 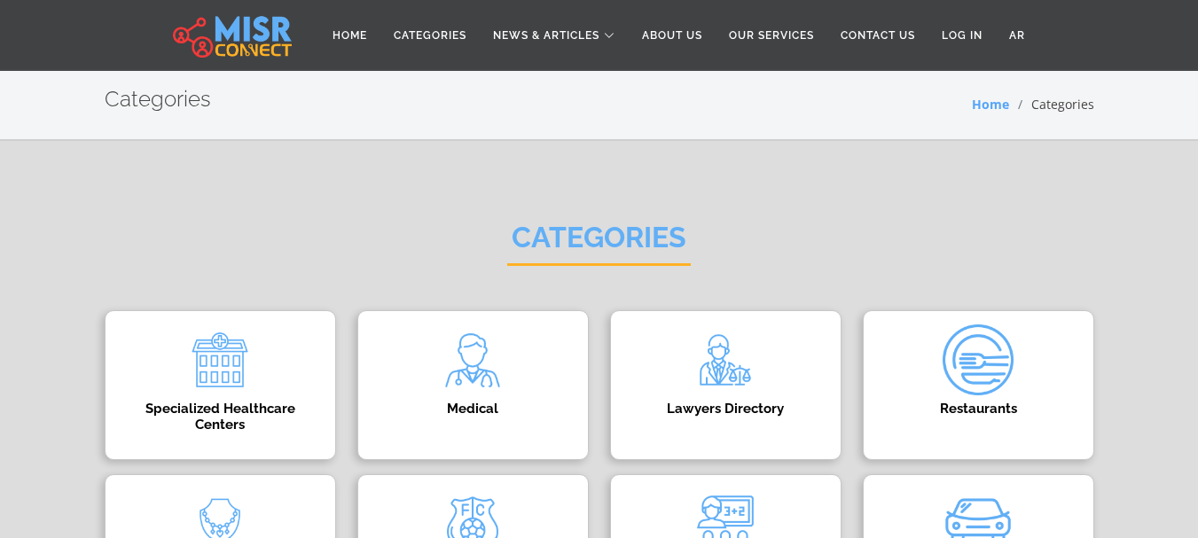 I want to click on a: News & Articles, so click(x=554, y=35).